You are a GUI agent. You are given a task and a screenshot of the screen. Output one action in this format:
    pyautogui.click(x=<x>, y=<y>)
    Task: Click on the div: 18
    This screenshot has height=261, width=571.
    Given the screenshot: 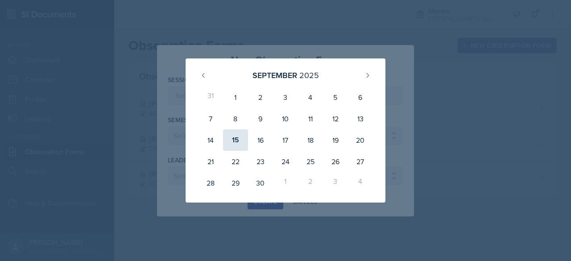 What is the action you would take?
    pyautogui.click(x=310, y=140)
    